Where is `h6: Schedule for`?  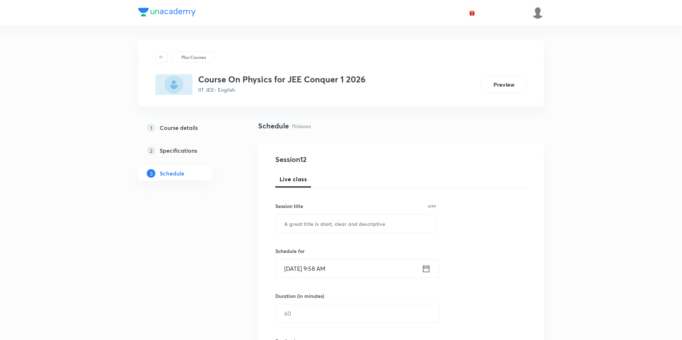 h6: Schedule for is located at coordinates (356, 251).